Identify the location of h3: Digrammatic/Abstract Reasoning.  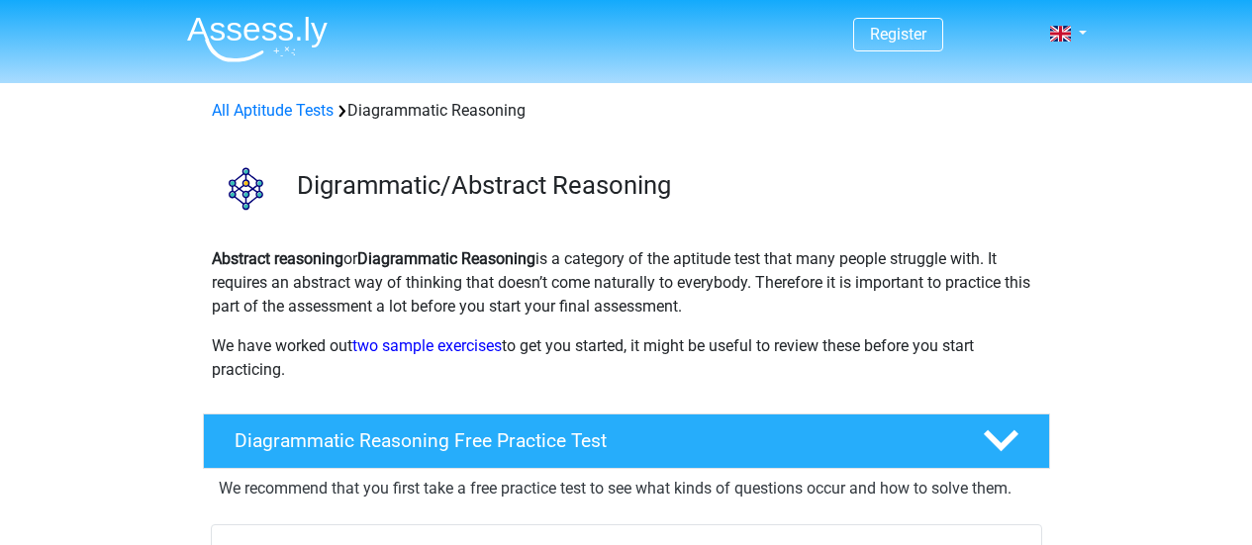
(665, 185).